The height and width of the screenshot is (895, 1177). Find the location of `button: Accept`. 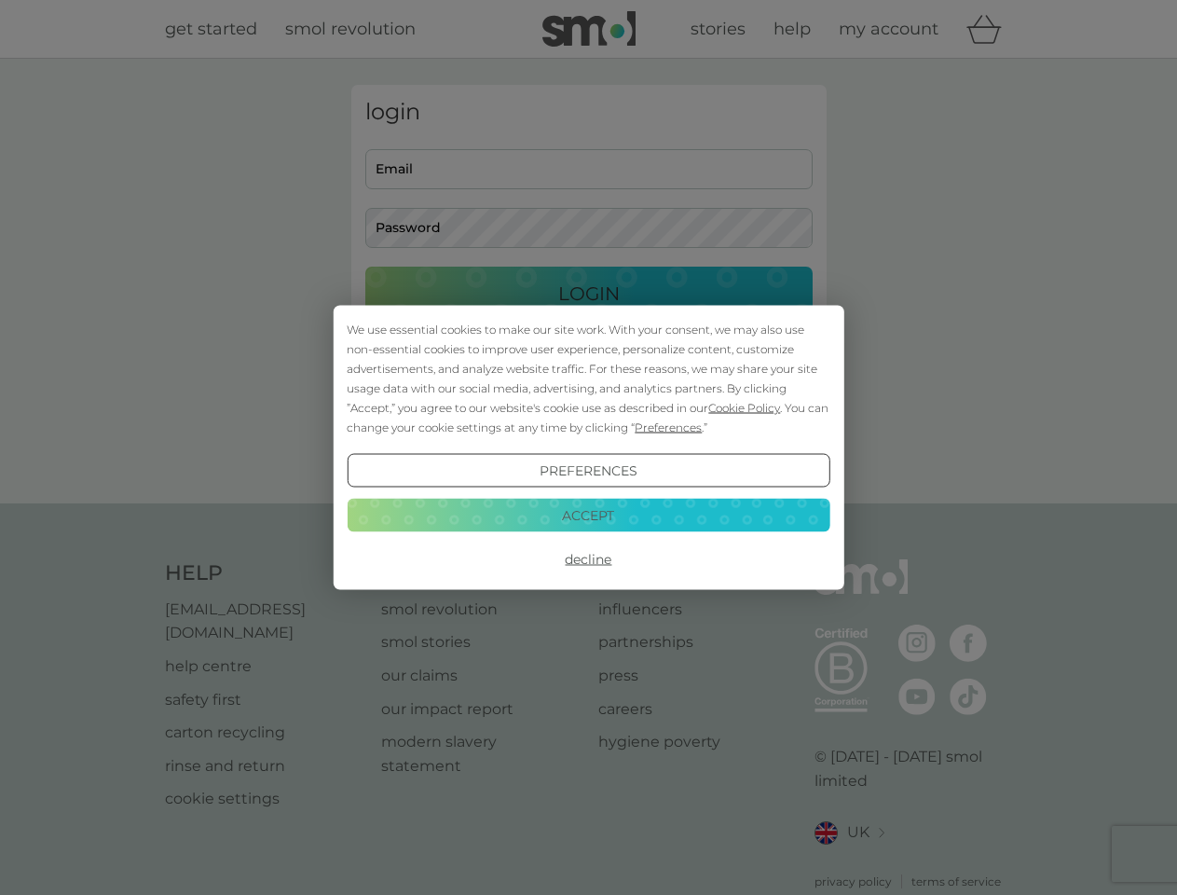

button: Accept is located at coordinates (588, 514).